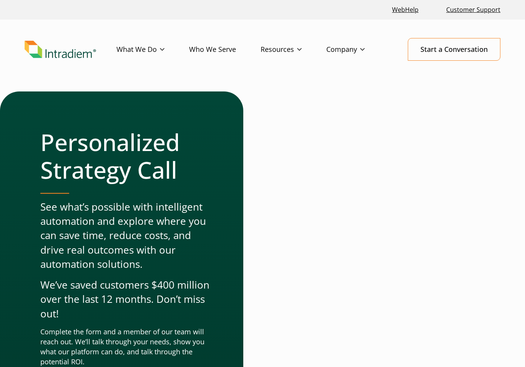 The width and height of the screenshot is (525, 367). What do you see at coordinates (126, 299) in the screenshot?
I see `p: We’ve saved customers $400 million over the last 12 months. Don’t miss out!` at bounding box center [126, 299].